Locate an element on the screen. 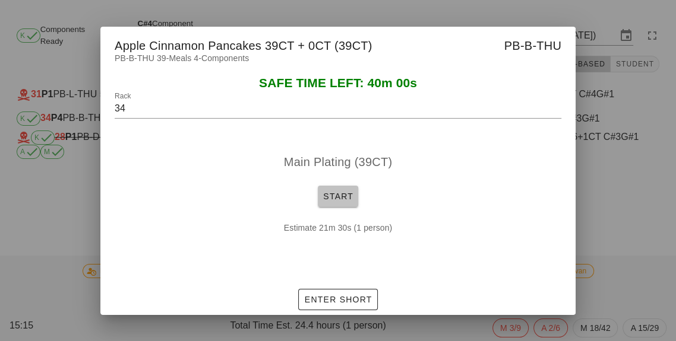 The width and height of the screenshot is (676, 341). p: Estimate 21m 30s (1 person) is located at coordinates (338, 228).